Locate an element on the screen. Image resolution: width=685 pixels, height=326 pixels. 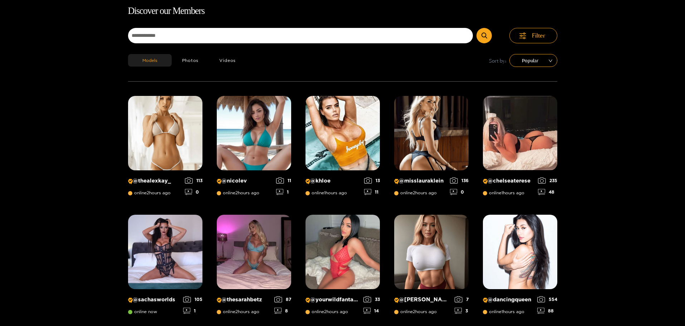
h1: Discover our Members is located at coordinates (343, 11).